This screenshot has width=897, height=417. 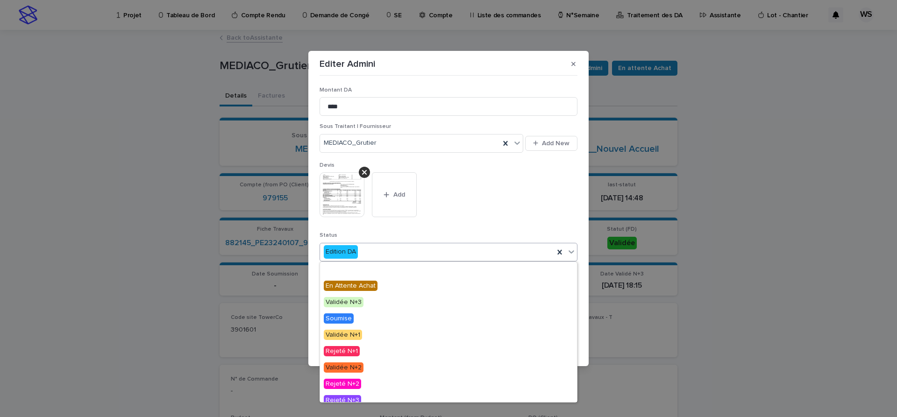 I want to click on span: Devis, so click(x=327, y=165).